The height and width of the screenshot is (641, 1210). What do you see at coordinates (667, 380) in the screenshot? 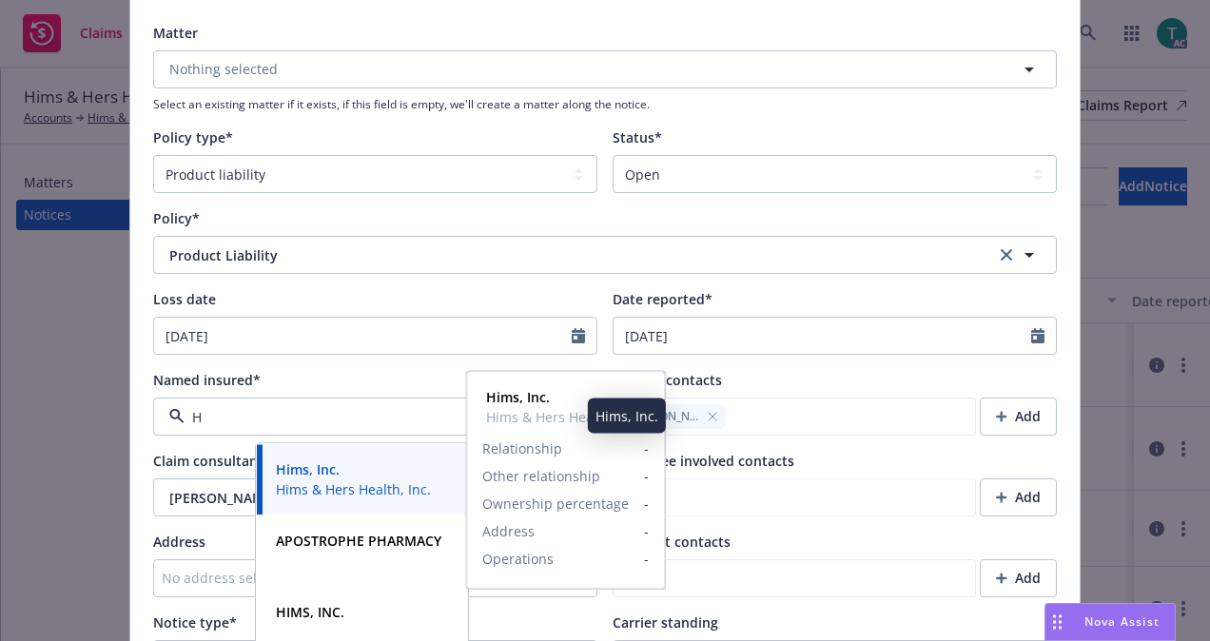
I see `span: Insured contacts` at bounding box center [667, 380].